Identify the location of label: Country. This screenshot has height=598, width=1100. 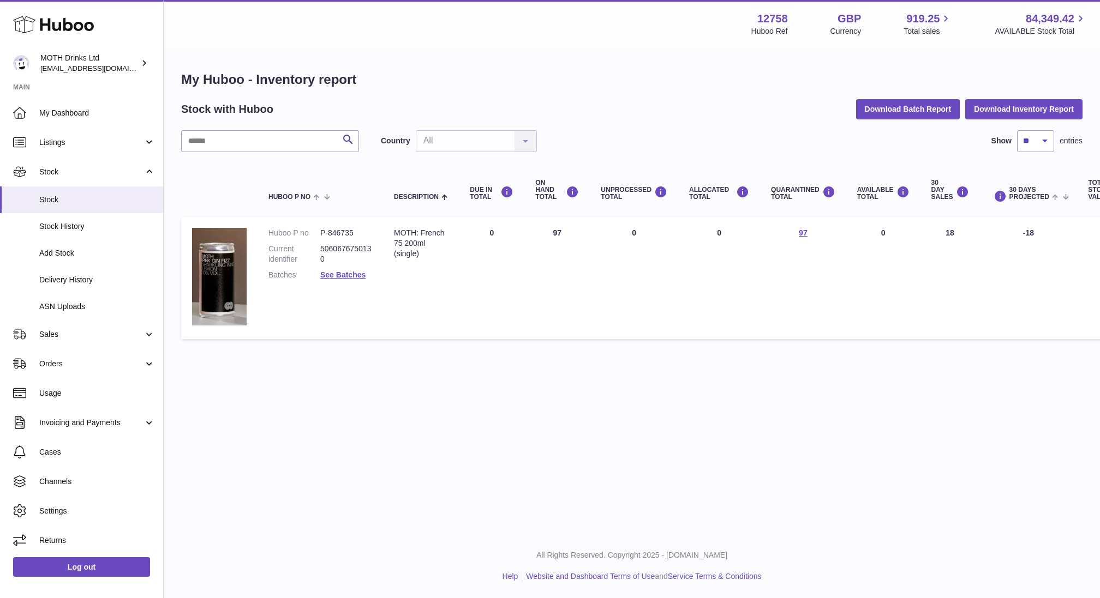
(395, 141).